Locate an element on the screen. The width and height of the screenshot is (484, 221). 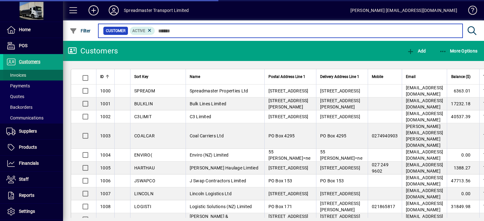
span: Name is located at coordinates (195, 77).